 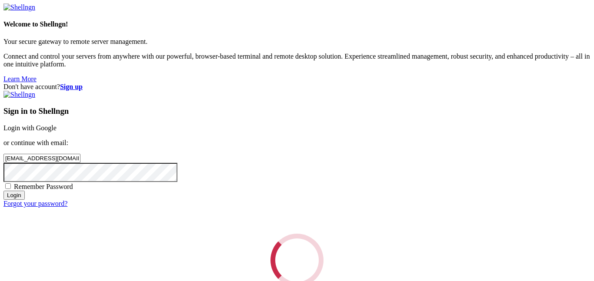 What do you see at coordinates (297, 24) in the screenshot?
I see `h4: Welcome to Shellngn!` at bounding box center [297, 24].